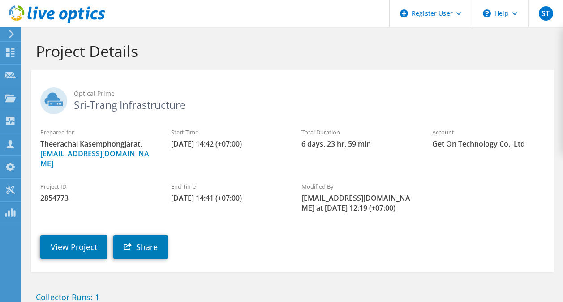  Describe the element at coordinates (97, 132) in the screenshot. I see `label: Prepared for` at that location.